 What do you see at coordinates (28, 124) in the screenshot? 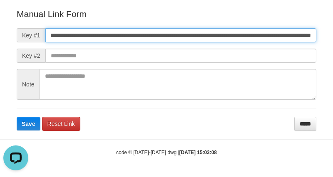
I see `button: Save` at bounding box center [28, 124].